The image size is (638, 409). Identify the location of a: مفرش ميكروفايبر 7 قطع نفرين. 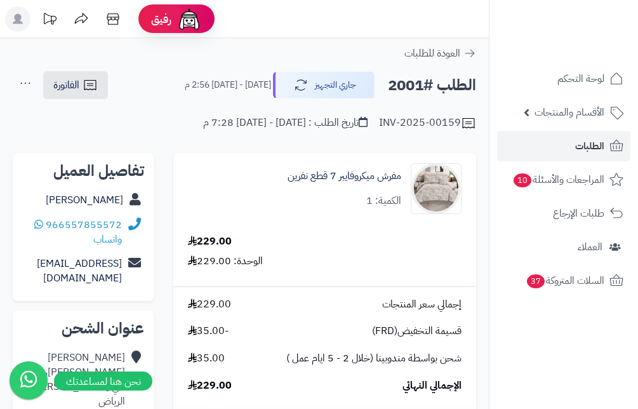
(344, 176).